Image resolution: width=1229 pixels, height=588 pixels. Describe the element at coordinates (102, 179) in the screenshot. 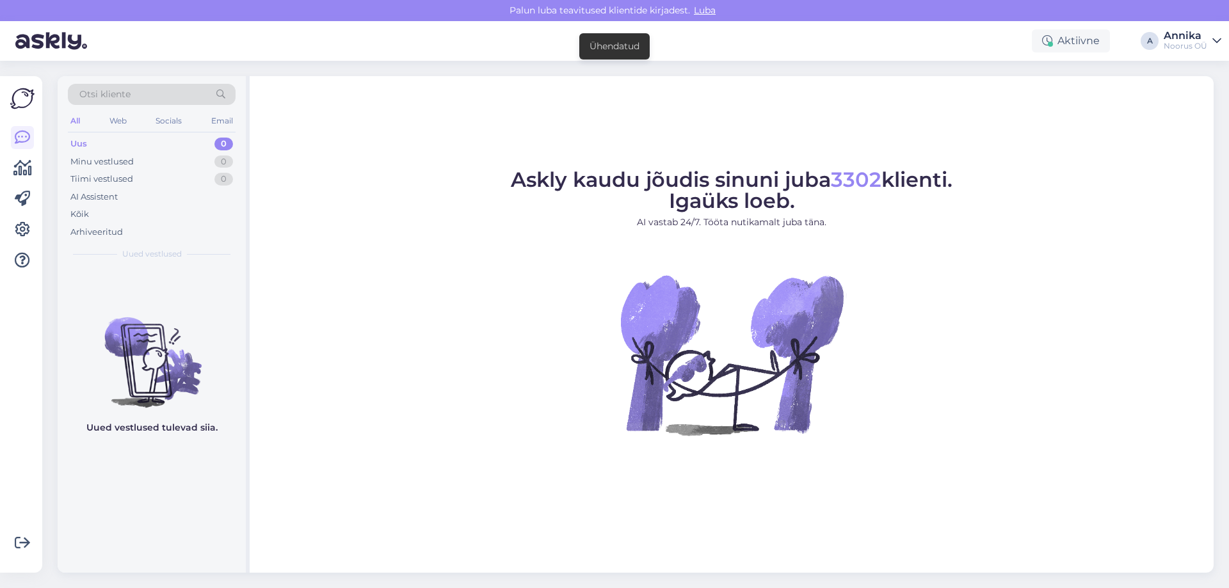

I see `div: Tiimi vestlused` at that location.